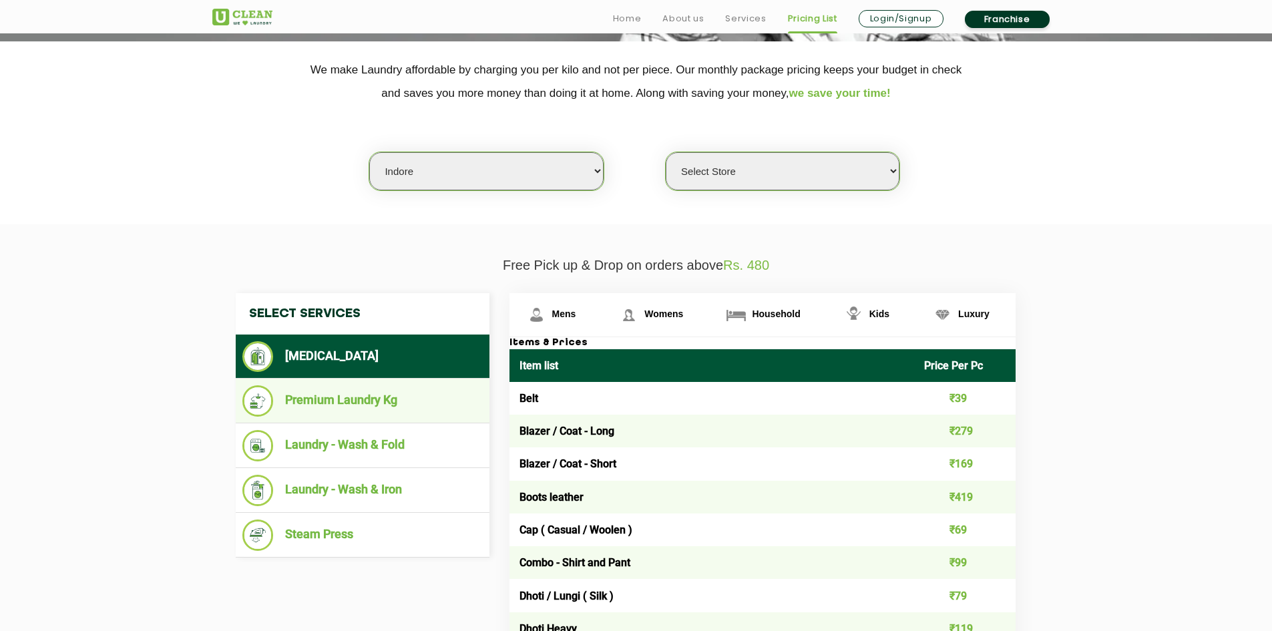  What do you see at coordinates (564, 314) in the screenshot?
I see `span: Mens` at bounding box center [564, 314].